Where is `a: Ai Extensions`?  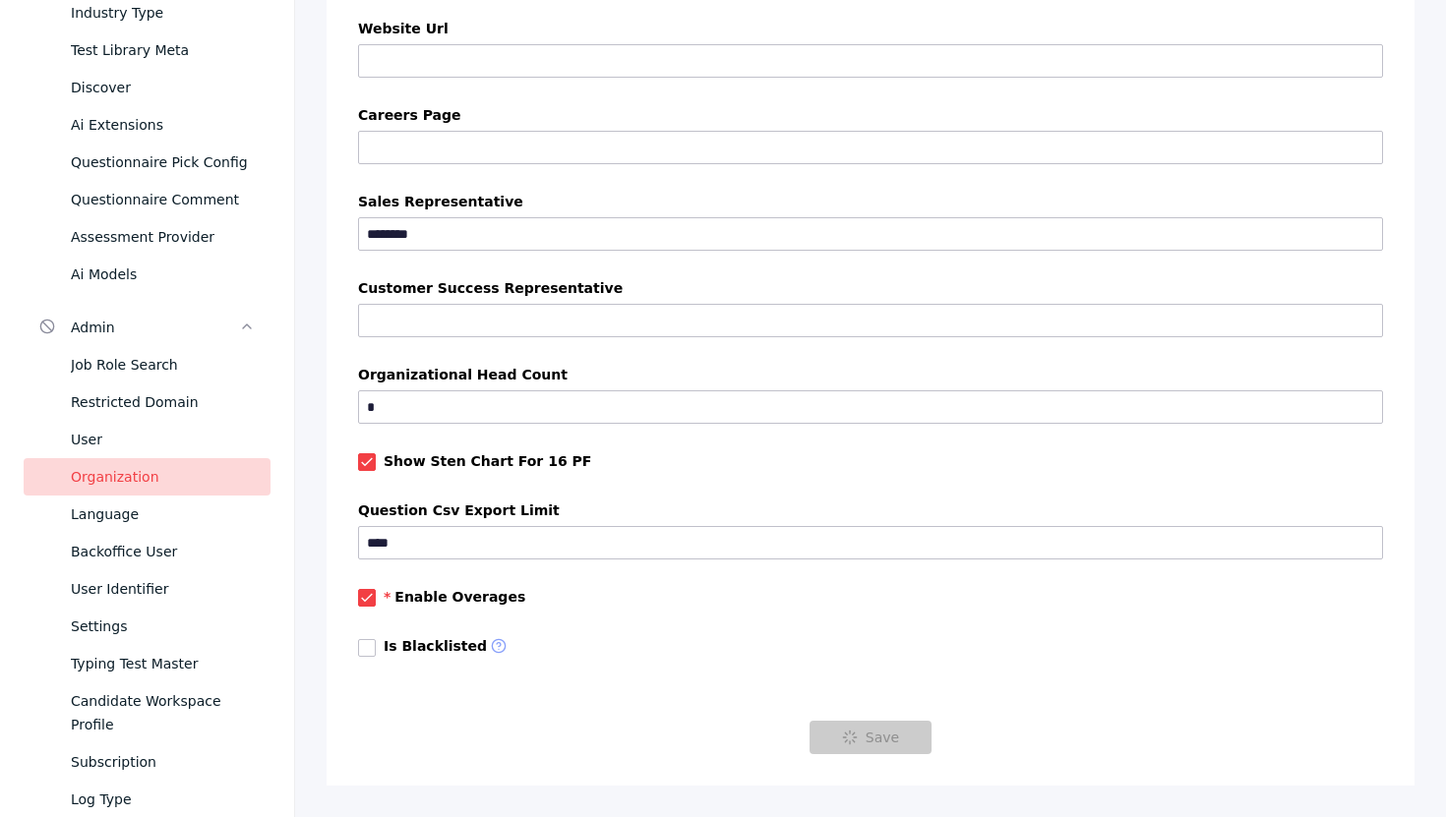
a: Ai Extensions is located at coordinates (147, 125).